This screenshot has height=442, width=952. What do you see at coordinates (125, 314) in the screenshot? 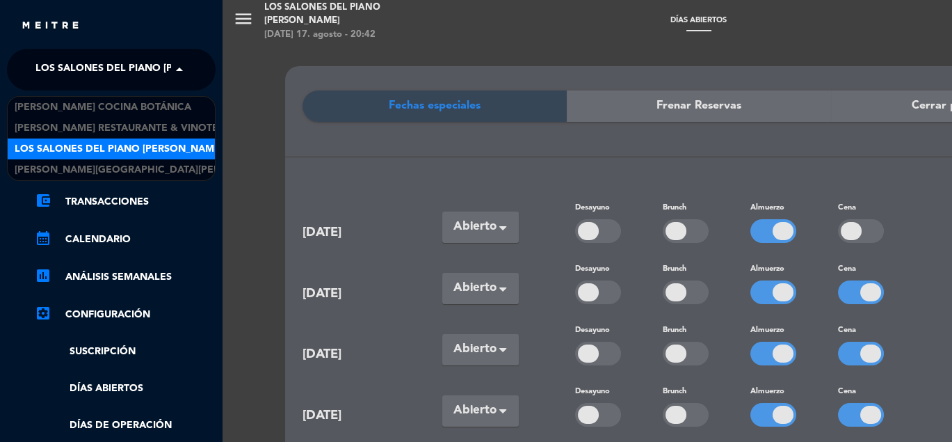
I see `a: Configuración` at bounding box center [125, 314].